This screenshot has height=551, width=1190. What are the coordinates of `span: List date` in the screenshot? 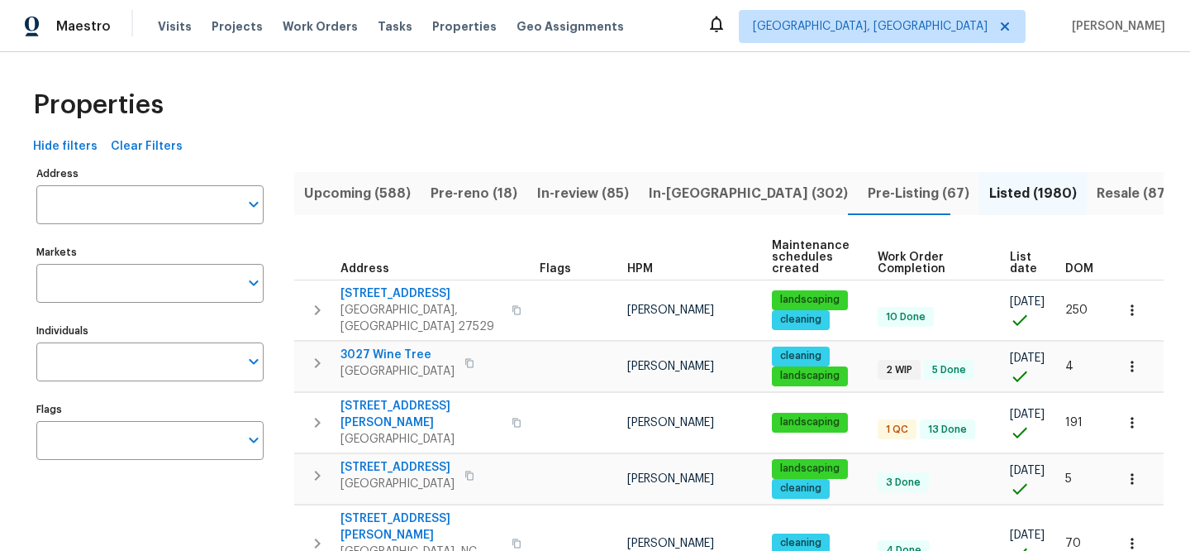 It's located at (1023, 263).